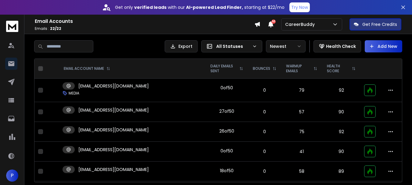 The image size is (412, 185). I want to click on img: logo, so click(12, 26).